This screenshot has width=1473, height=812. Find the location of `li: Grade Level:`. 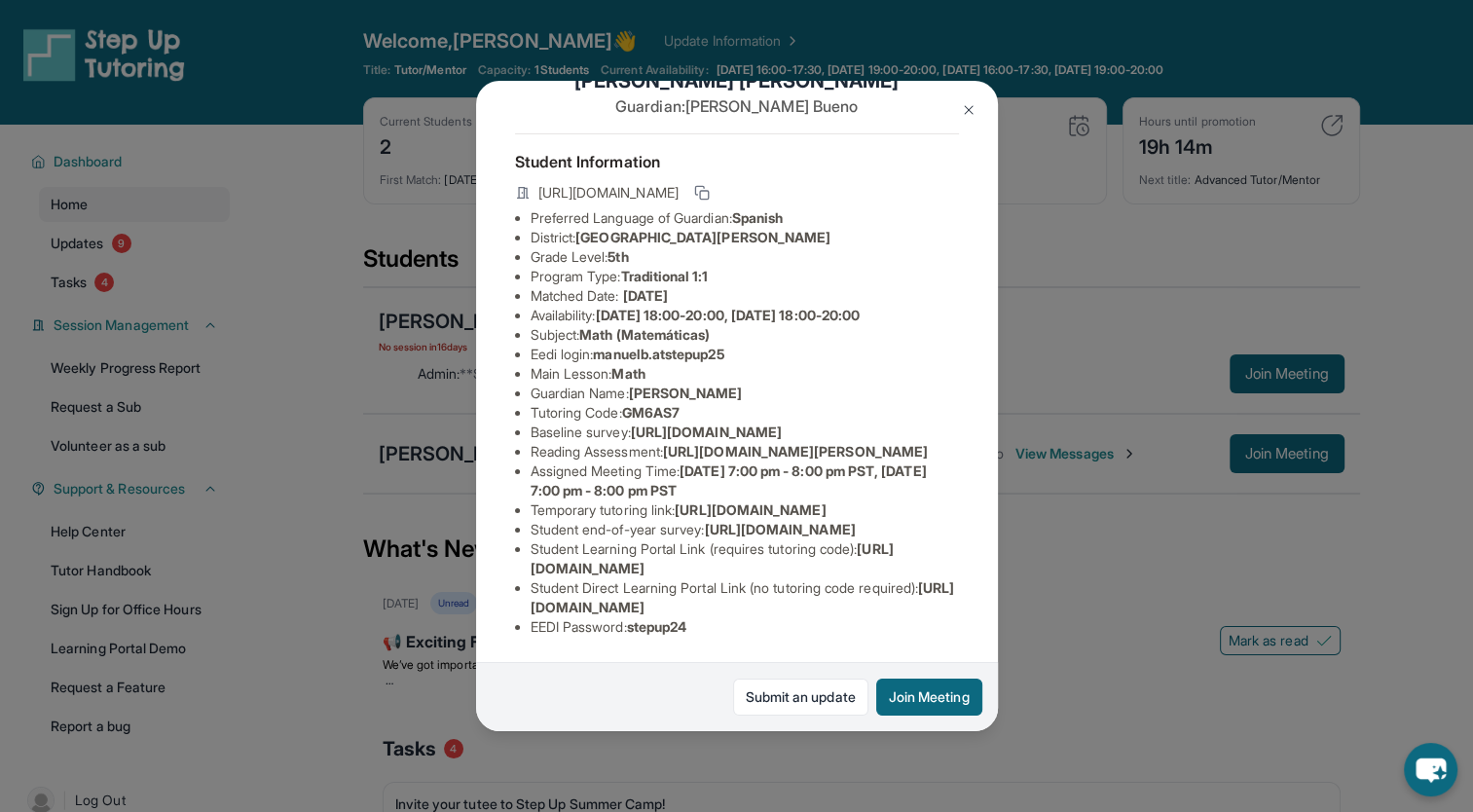

li: Grade Level: is located at coordinates (745, 257).